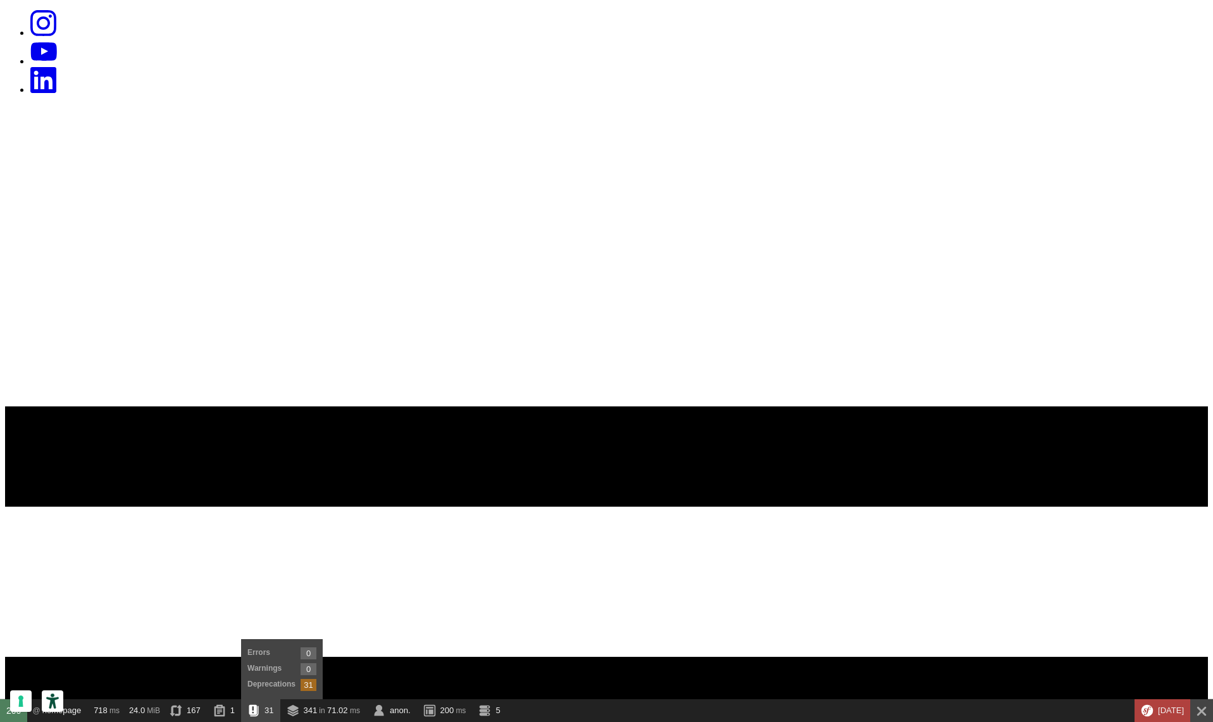 The height and width of the screenshot is (722, 1213). What do you see at coordinates (194, 710) in the screenshot?
I see `span: 167` at bounding box center [194, 710].